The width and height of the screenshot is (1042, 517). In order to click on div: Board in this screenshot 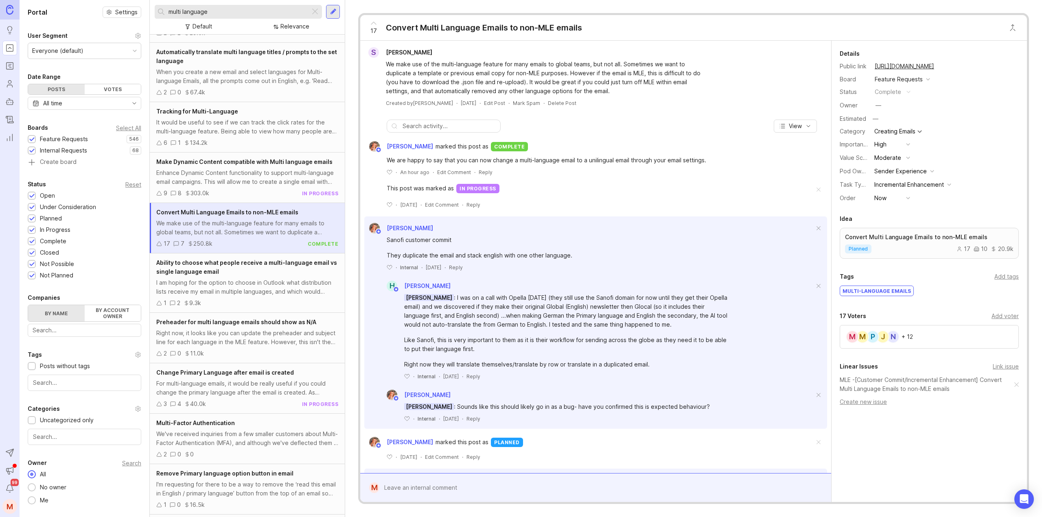, I will do `click(854, 79)`.